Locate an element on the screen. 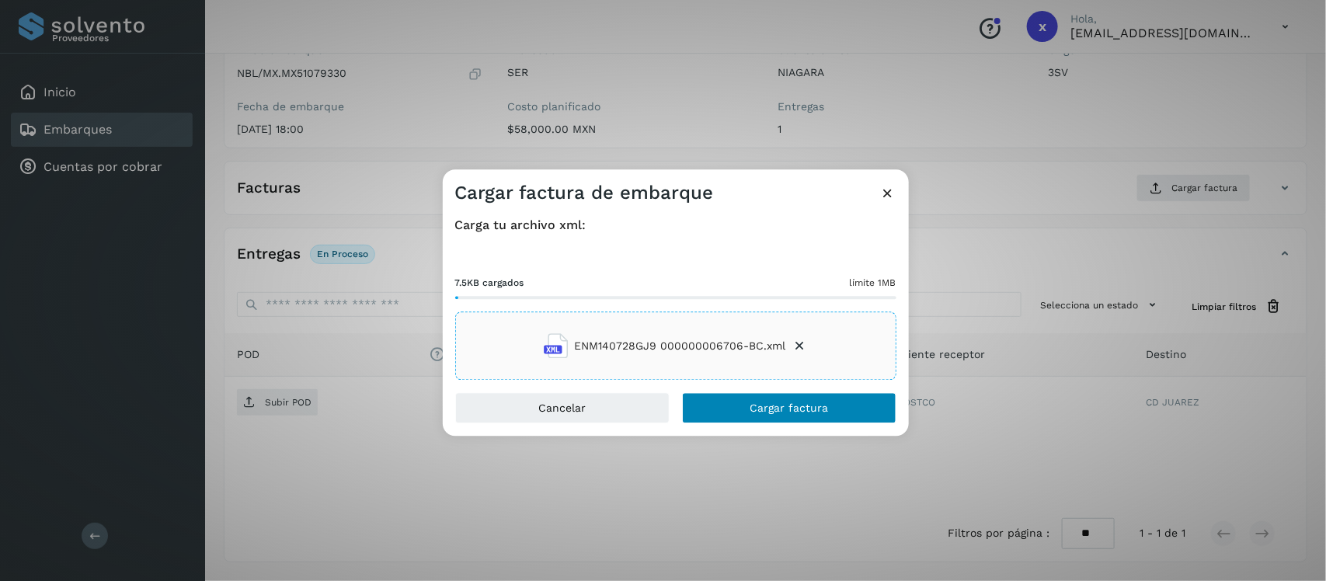  button: Cancelar is located at coordinates (562, 409).